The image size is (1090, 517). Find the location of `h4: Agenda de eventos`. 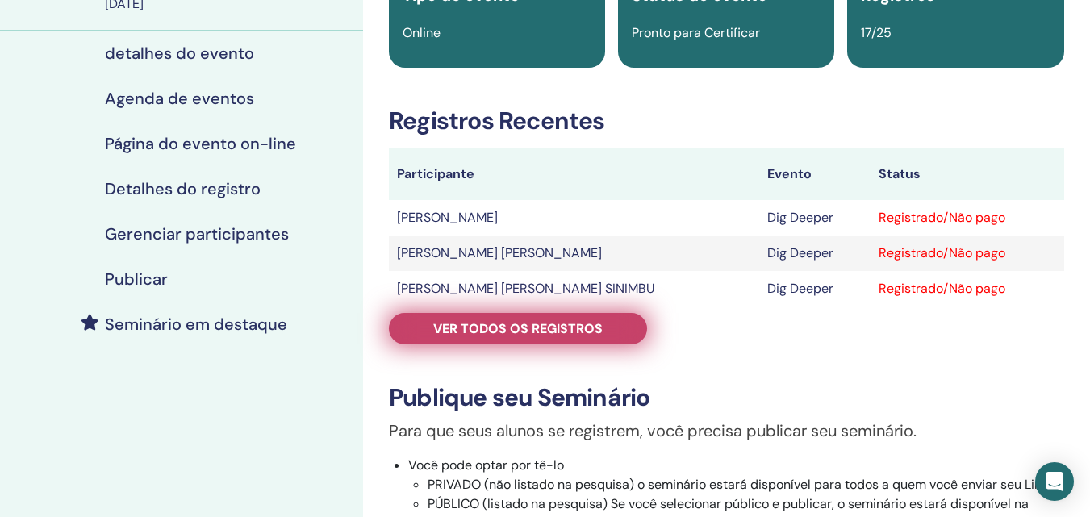

h4: Agenda de eventos is located at coordinates (179, 98).